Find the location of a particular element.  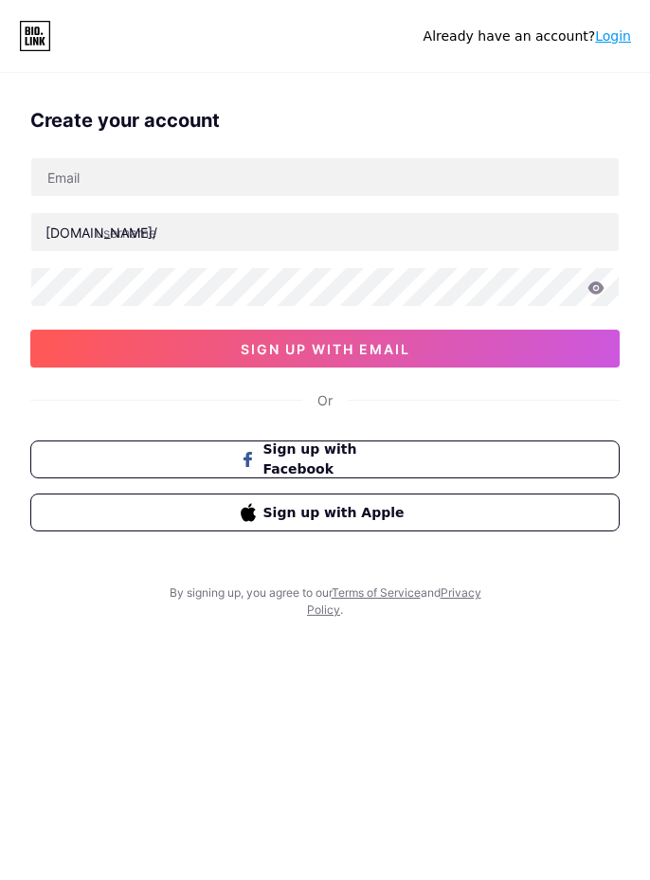

a: Terms of Service is located at coordinates (376, 592).